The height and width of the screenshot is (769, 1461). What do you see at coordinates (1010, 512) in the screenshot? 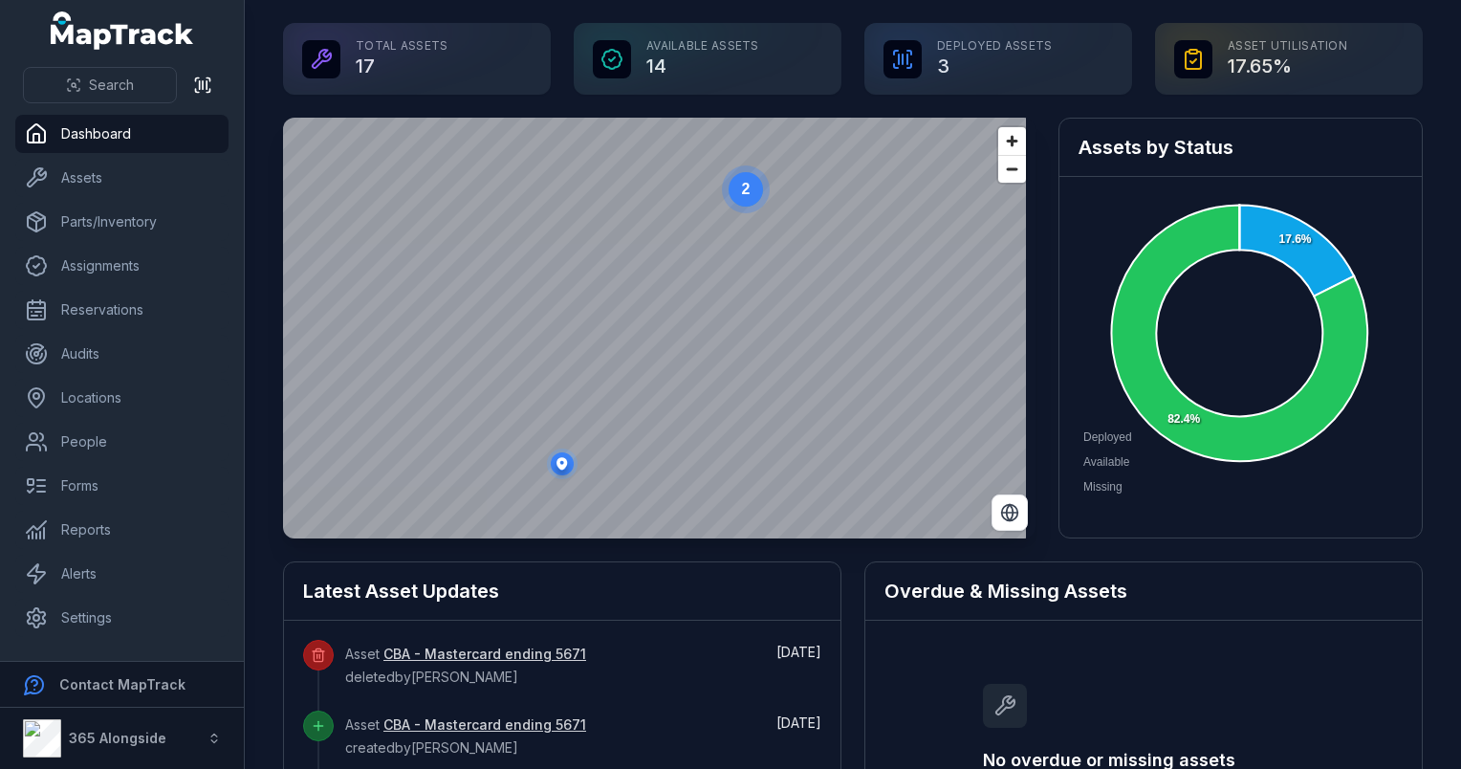
I see `button: Switch to Satellite View` at bounding box center [1010, 512].